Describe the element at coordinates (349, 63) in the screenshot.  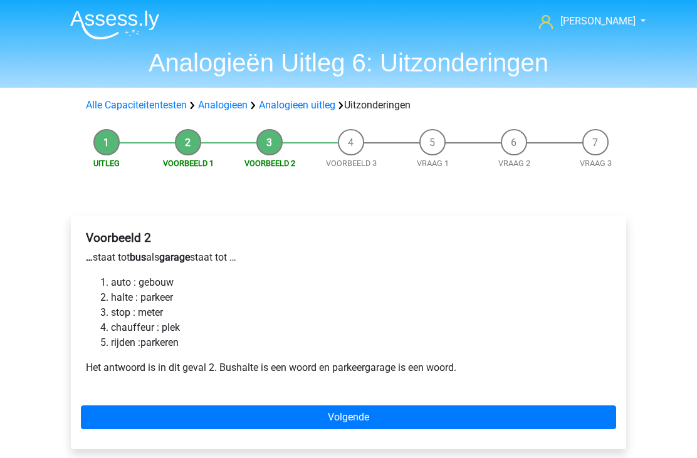
I see `h1: Analogieën Uitleg 6: Uitzonderingen` at that location.